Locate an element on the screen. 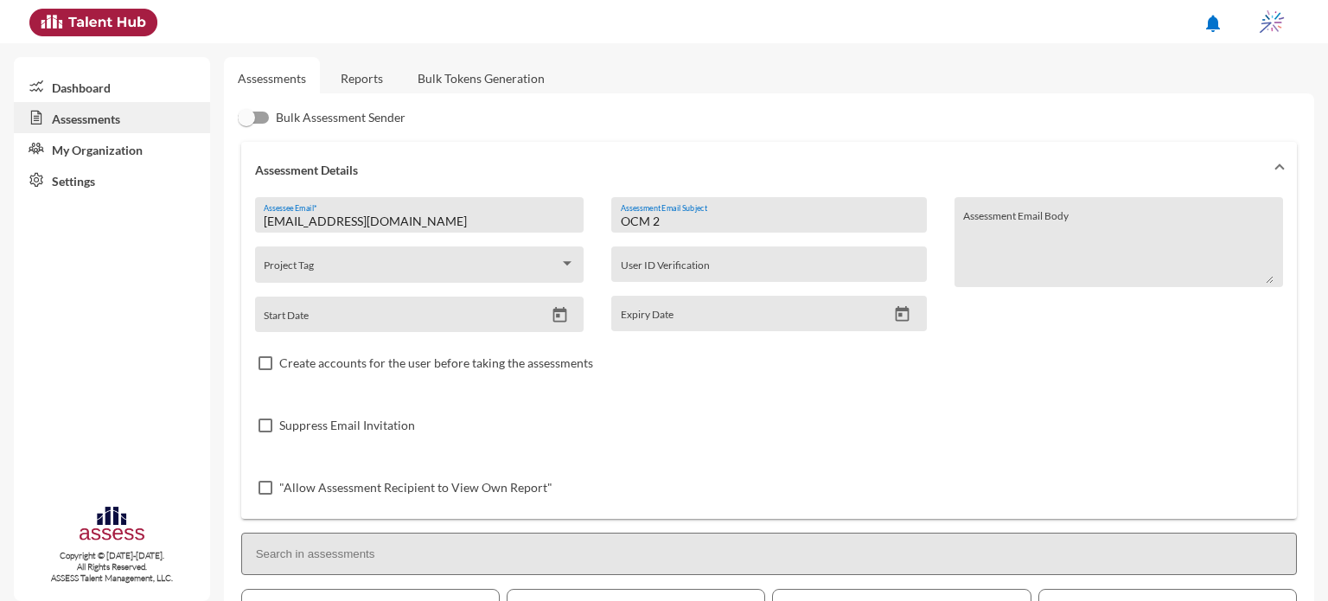 The height and width of the screenshot is (601, 1328). input: Assessee Email is located at coordinates (419, 221).